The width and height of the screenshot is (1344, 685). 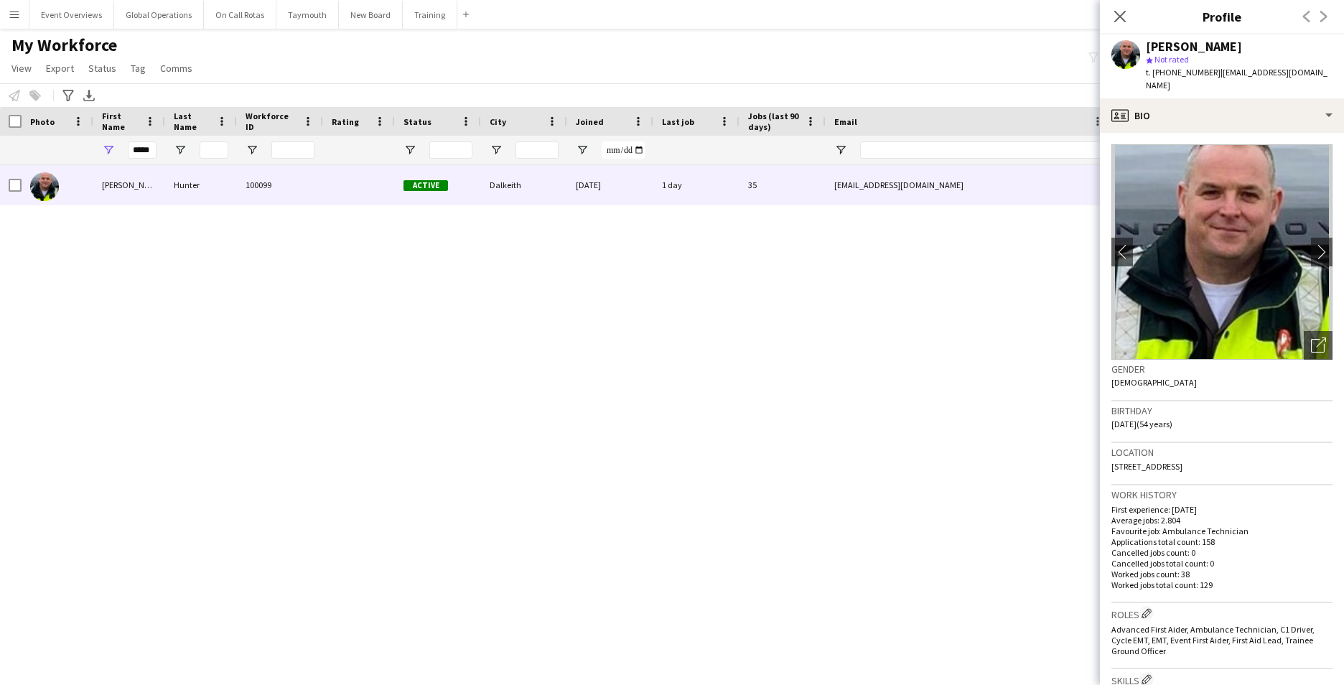 I want to click on span: My Workforce, so click(x=64, y=45).